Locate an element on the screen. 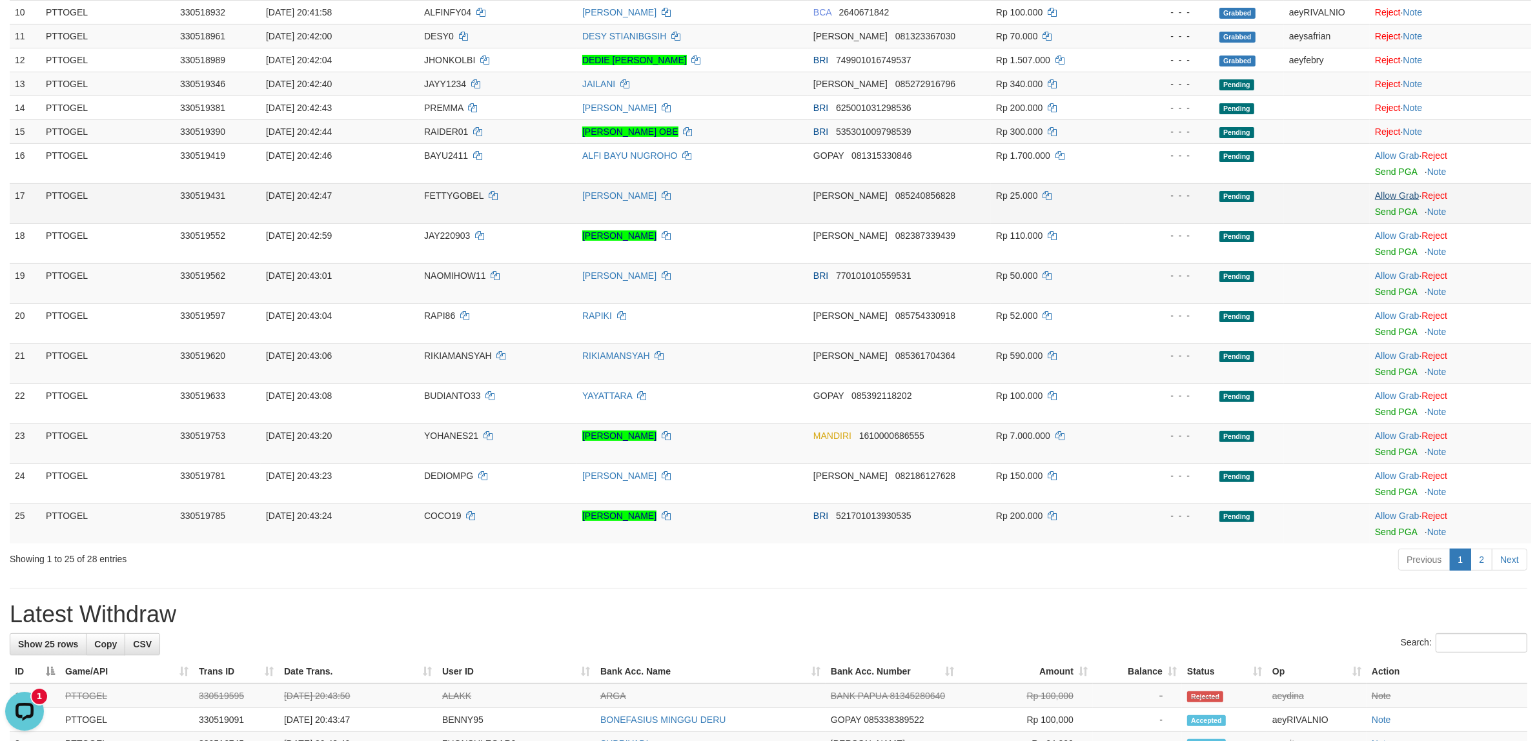 This screenshot has height=741, width=1537. span: BRI is located at coordinates (820, 132).